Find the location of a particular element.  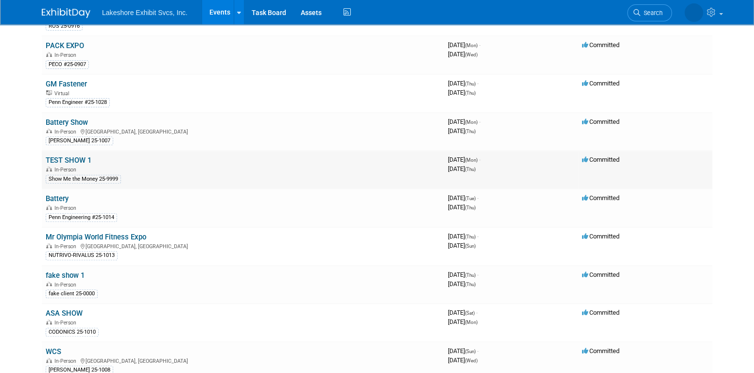

img: ExhibitDay is located at coordinates (66, 13).